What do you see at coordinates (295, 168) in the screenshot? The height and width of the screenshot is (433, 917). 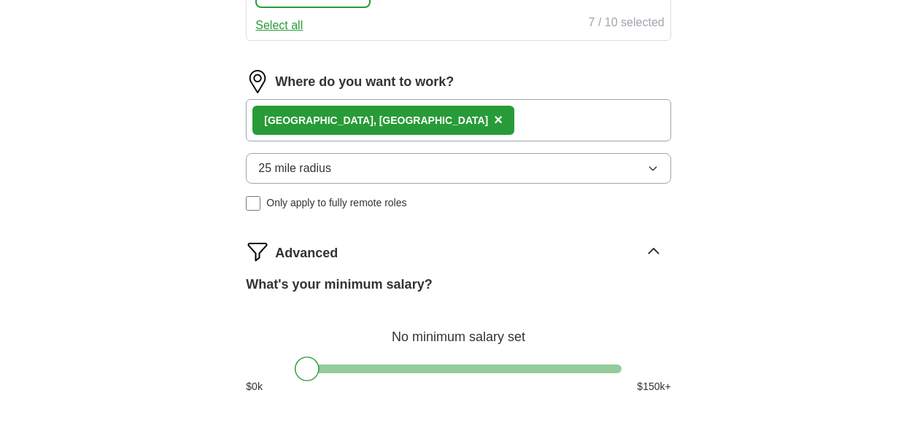 I see `span: 25 mile radius` at bounding box center [295, 168].